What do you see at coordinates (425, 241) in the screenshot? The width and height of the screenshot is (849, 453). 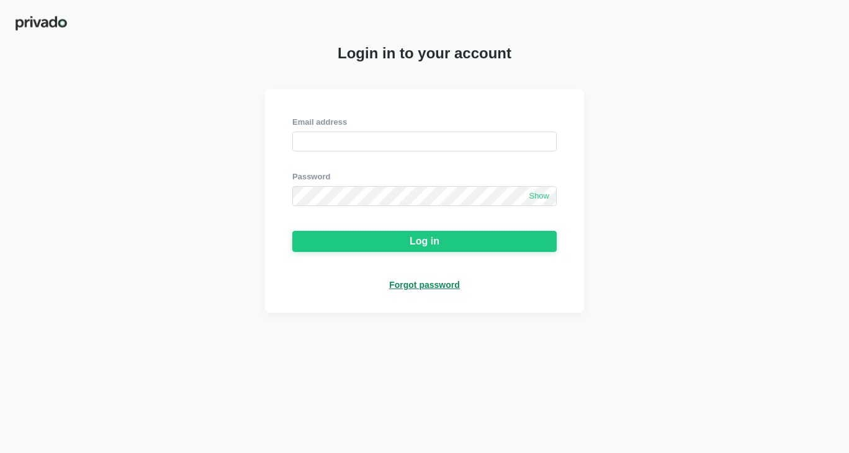 I see `button: Log in` at bounding box center [425, 241].